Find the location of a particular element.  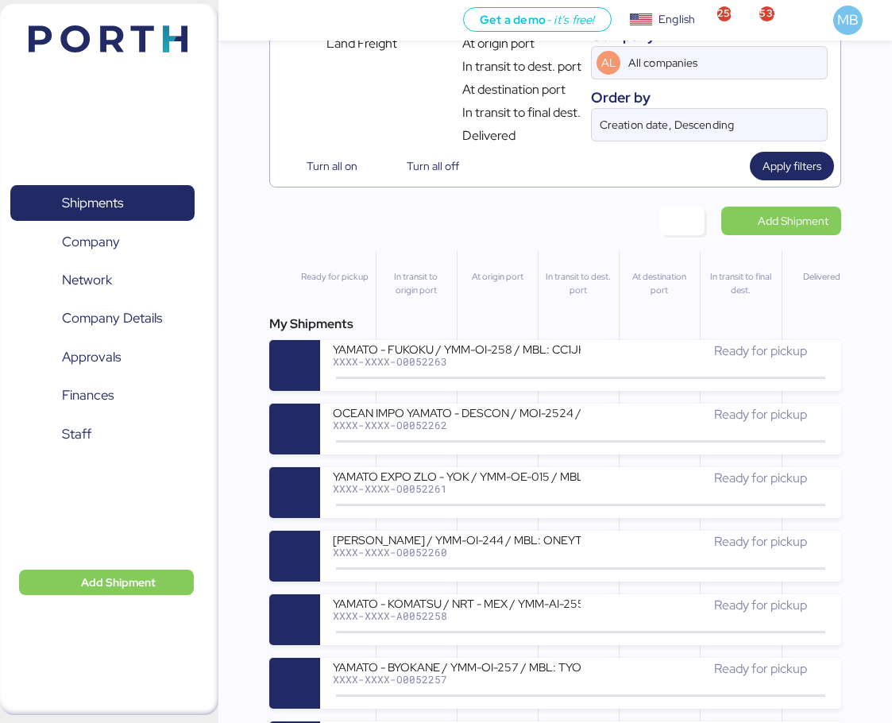

span: Land Freight is located at coordinates (361, 44).